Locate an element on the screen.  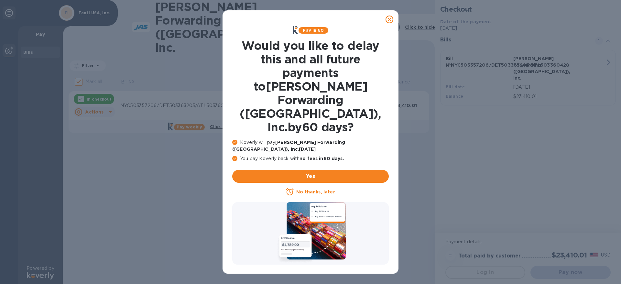
button: Yes is located at coordinates (310, 176).